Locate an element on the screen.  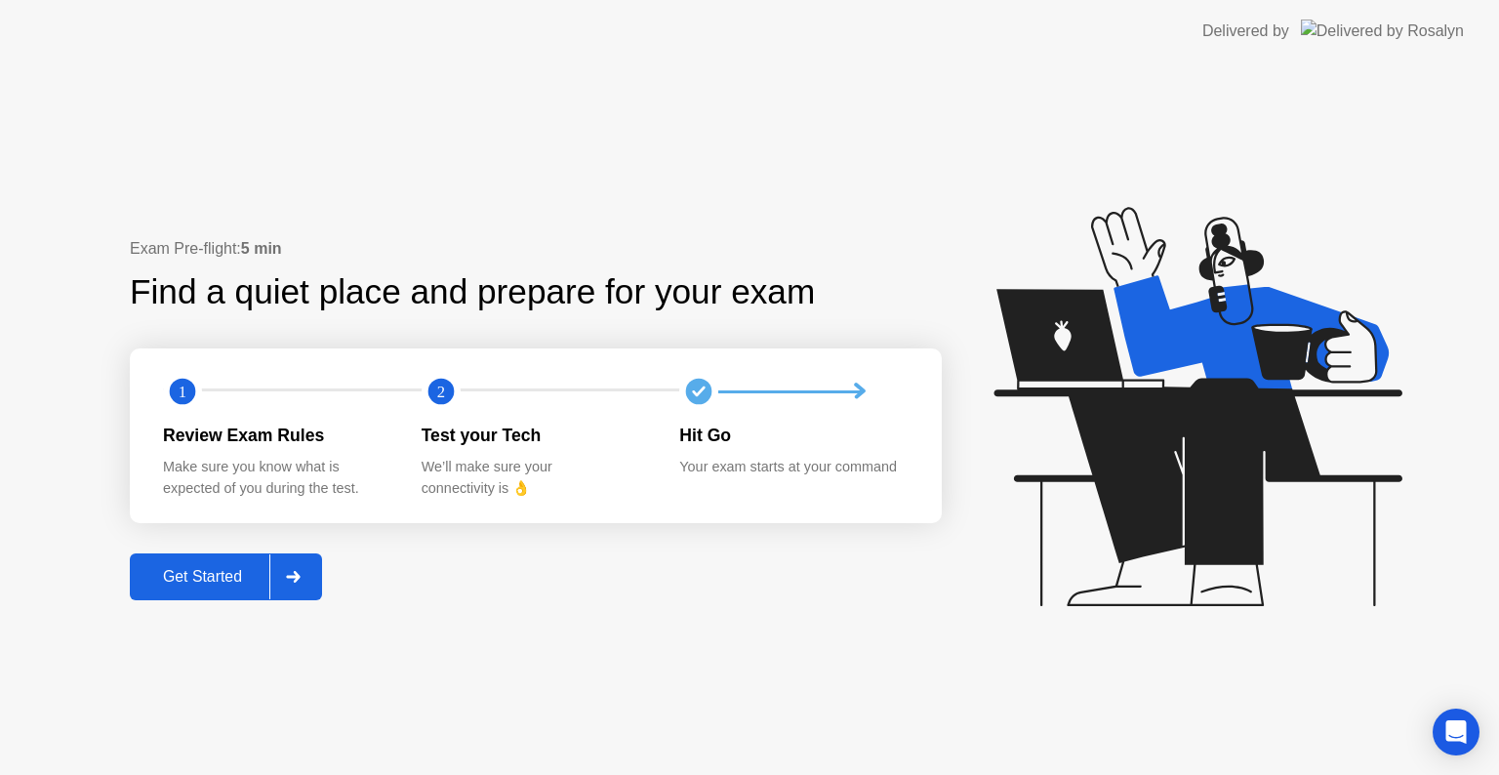
div: Your exam starts at your command is located at coordinates (793, 468).